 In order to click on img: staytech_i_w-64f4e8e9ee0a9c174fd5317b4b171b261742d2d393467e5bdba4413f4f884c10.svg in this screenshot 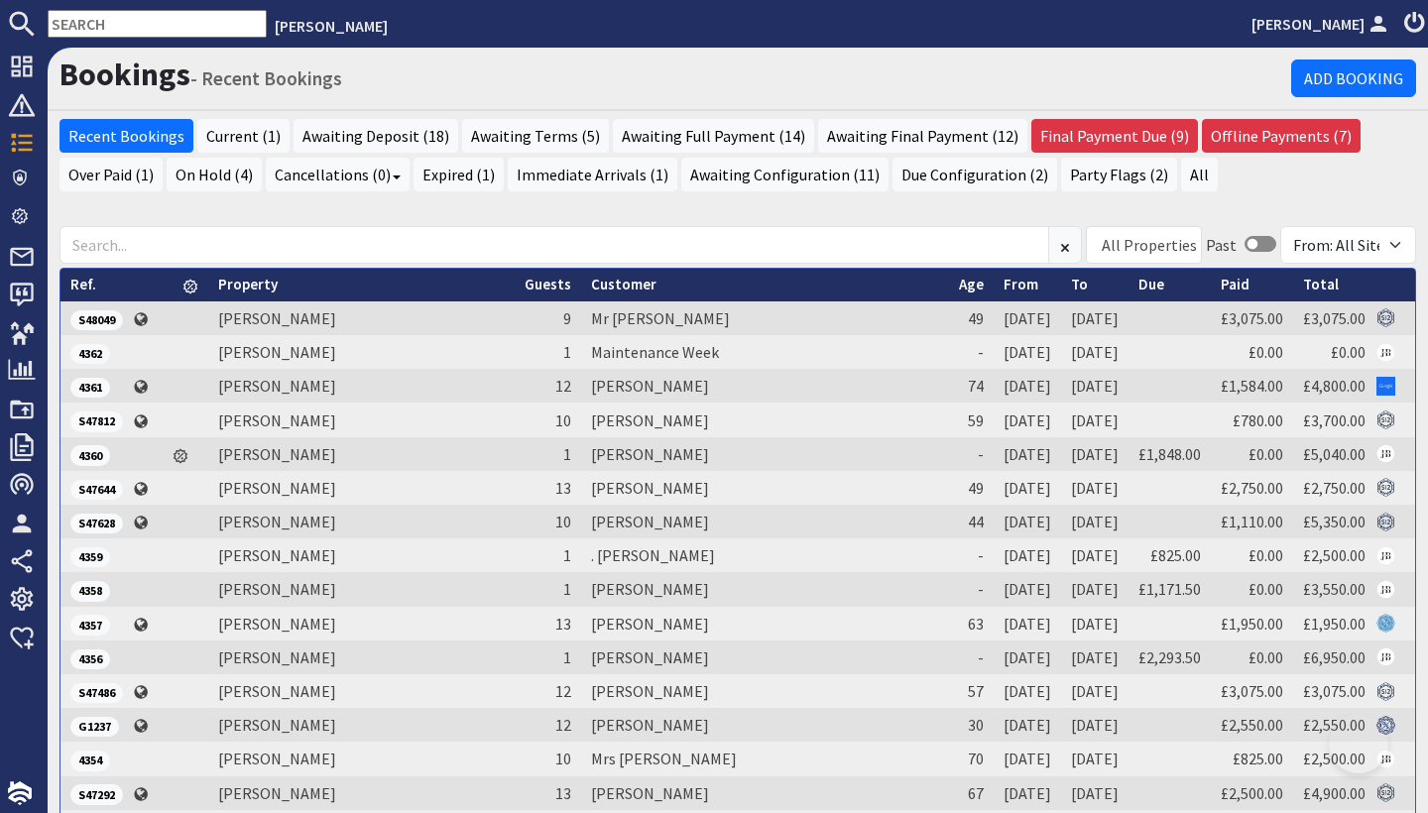, I will do `click(20, 794)`.